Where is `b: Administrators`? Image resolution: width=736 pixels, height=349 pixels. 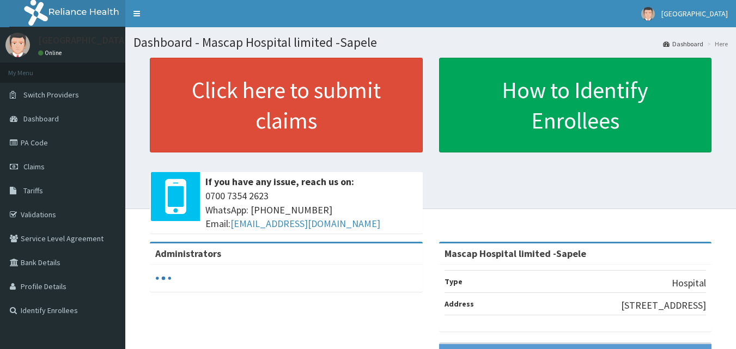 b: Administrators is located at coordinates (188, 253).